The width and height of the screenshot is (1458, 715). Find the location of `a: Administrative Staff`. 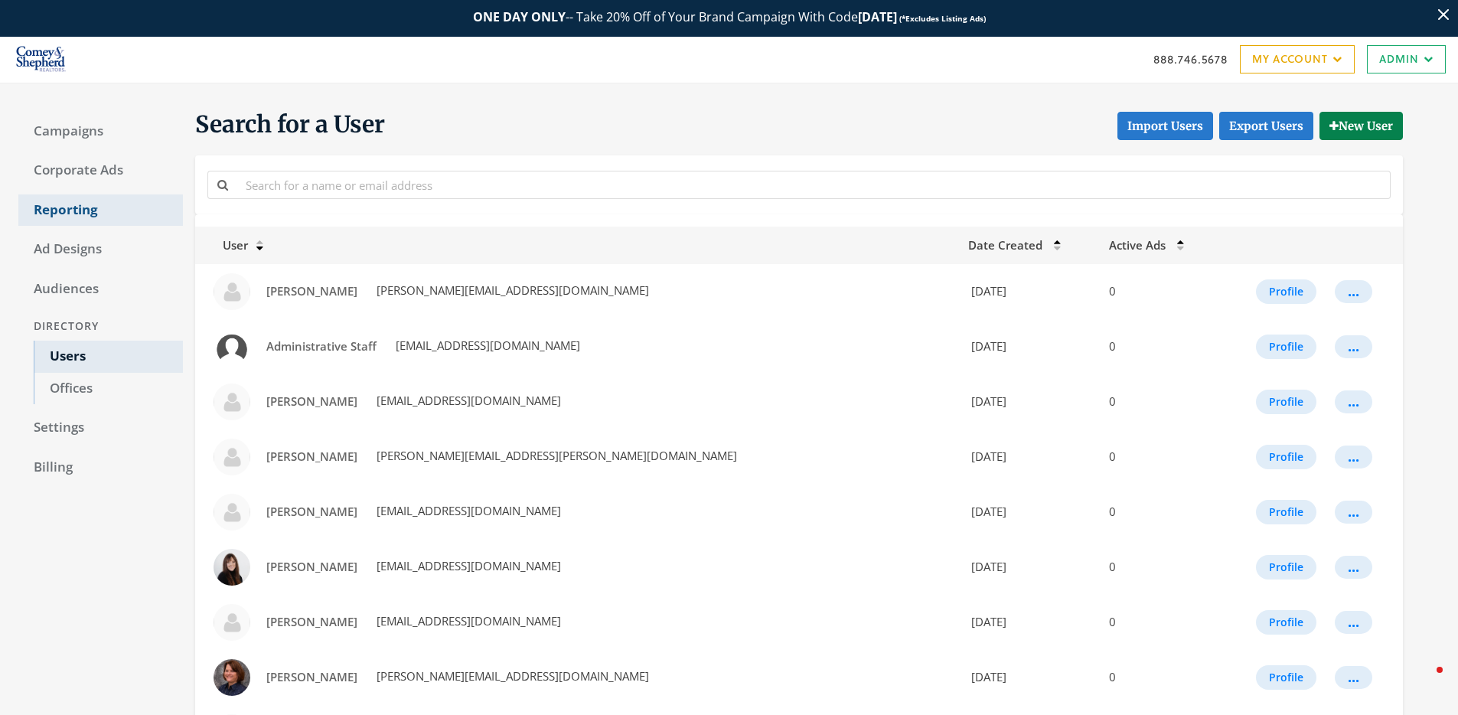

a: Administrative Staff is located at coordinates (321, 346).